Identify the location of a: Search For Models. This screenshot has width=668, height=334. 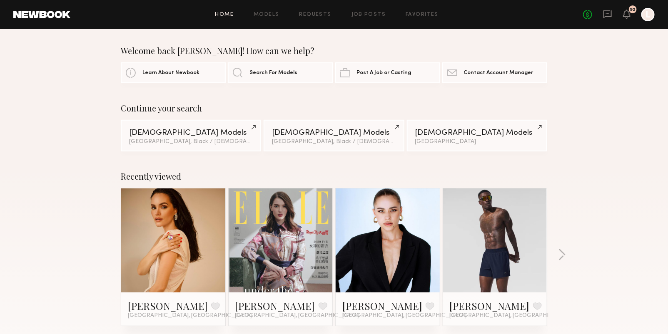
(280, 73).